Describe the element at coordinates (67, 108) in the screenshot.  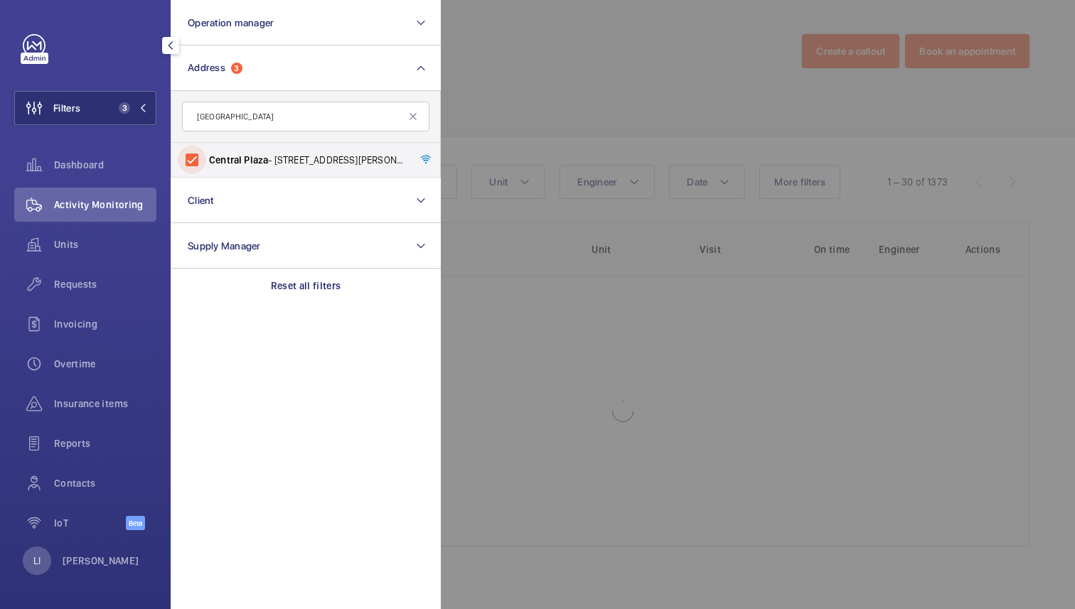
I see `span: Filters` at that location.